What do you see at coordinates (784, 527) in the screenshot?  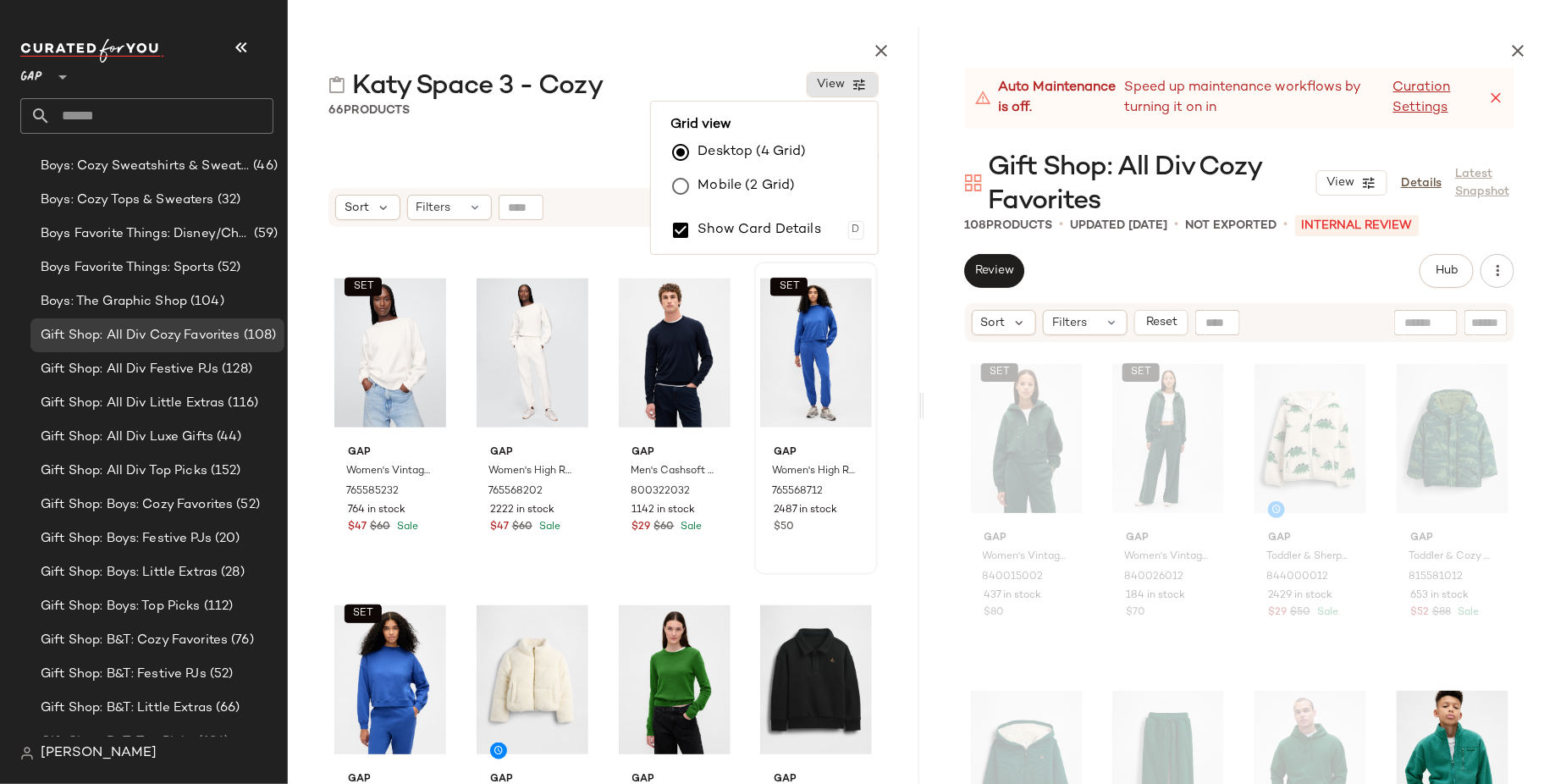 I see `span: $50` at bounding box center [784, 527].